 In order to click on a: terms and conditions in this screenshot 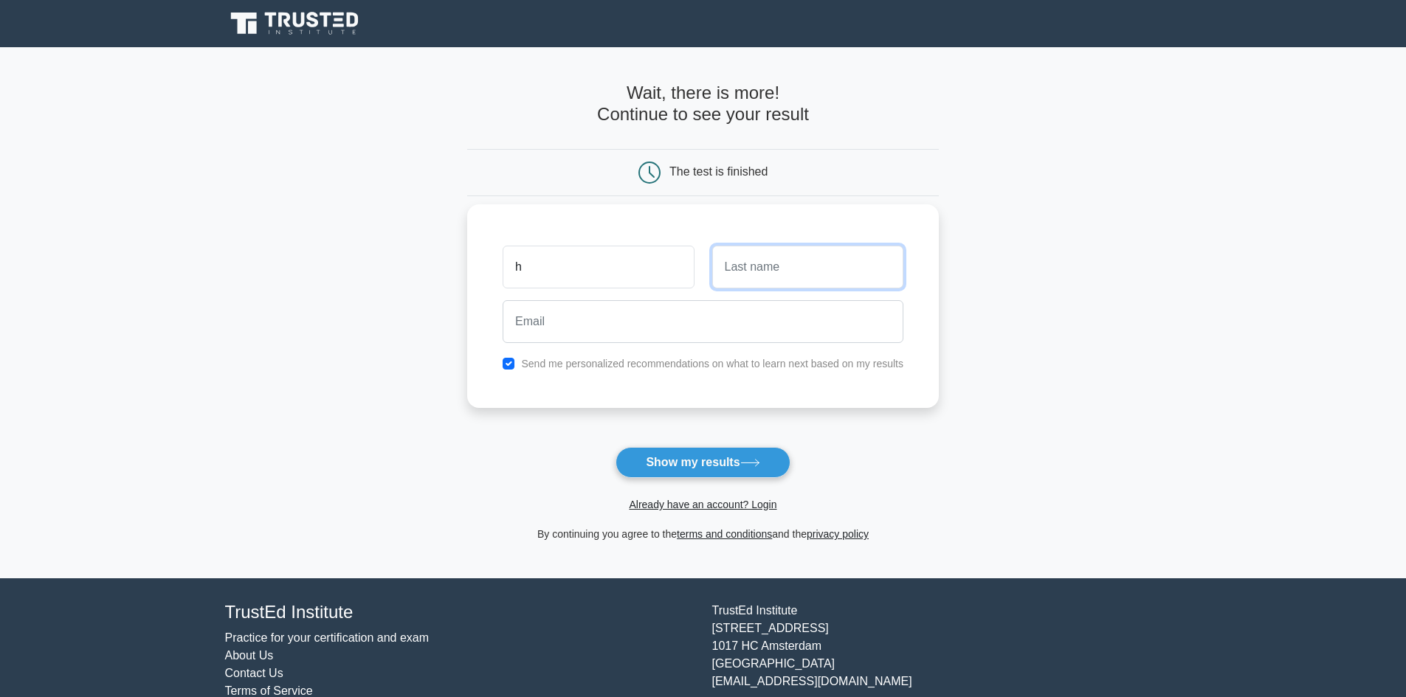, I will do `click(724, 534)`.